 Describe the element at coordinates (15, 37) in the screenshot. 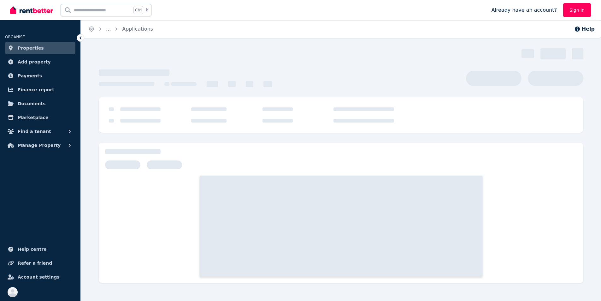

I see `span: ORGANISE` at that location.